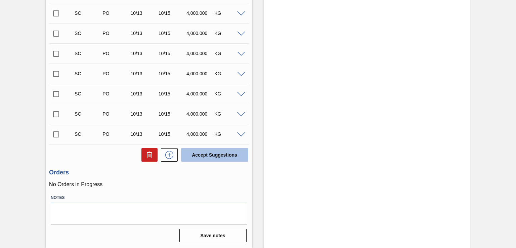  What do you see at coordinates (213, 155) in the screenshot?
I see `div: Accept Suggestions` at bounding box center [213, 155].